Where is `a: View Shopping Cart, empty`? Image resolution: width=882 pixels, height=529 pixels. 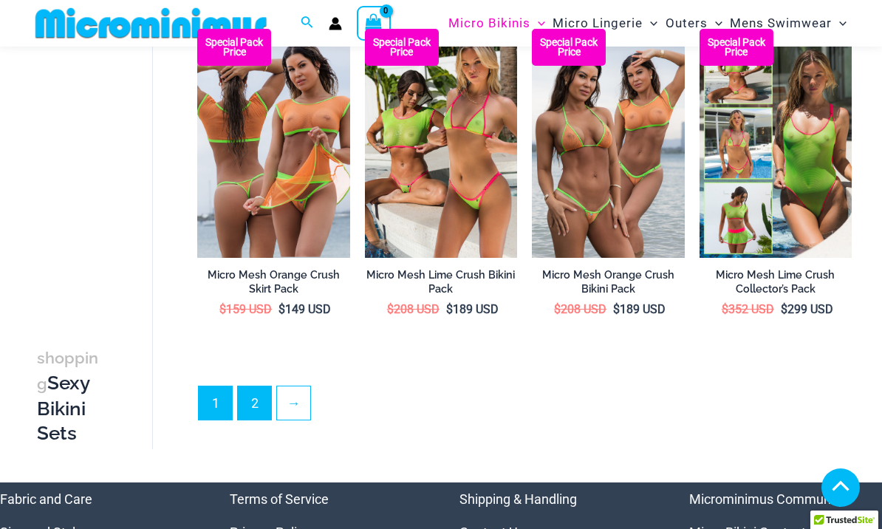 a: View Shopping Cart, empty is located at coordinates (374, 23).